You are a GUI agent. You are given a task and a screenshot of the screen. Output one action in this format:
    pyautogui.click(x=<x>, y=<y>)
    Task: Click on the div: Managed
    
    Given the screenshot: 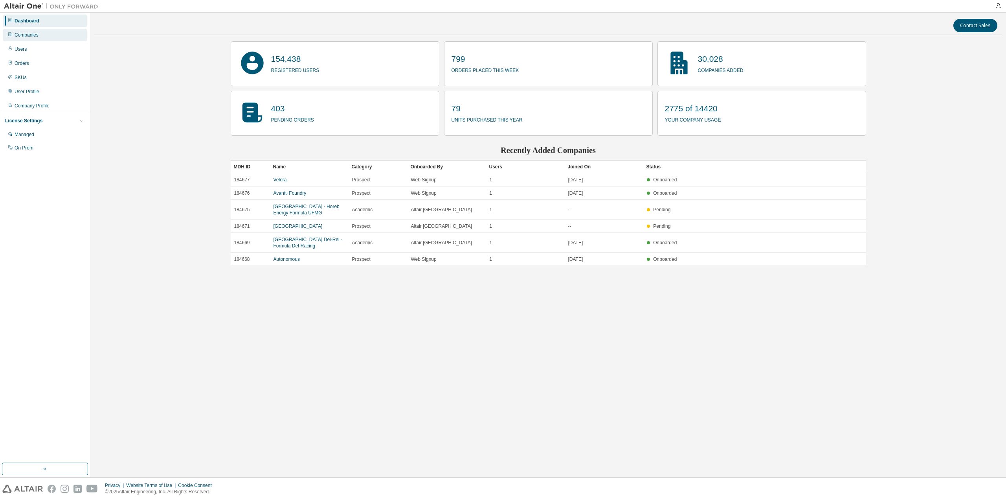 What is the action you would take?
    pyautogui.click(x=24, y=134)
    